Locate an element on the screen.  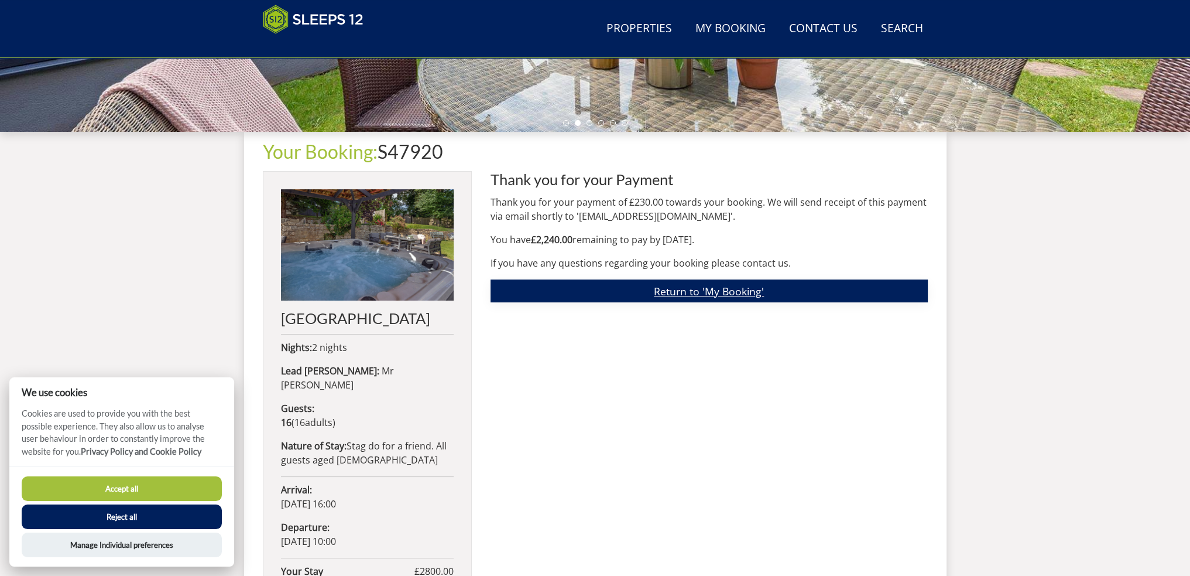
strong: £2,240.00 is located at coordinates (552, 239).